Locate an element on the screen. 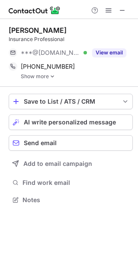  button: Send email is located at coordinates (70, 143).